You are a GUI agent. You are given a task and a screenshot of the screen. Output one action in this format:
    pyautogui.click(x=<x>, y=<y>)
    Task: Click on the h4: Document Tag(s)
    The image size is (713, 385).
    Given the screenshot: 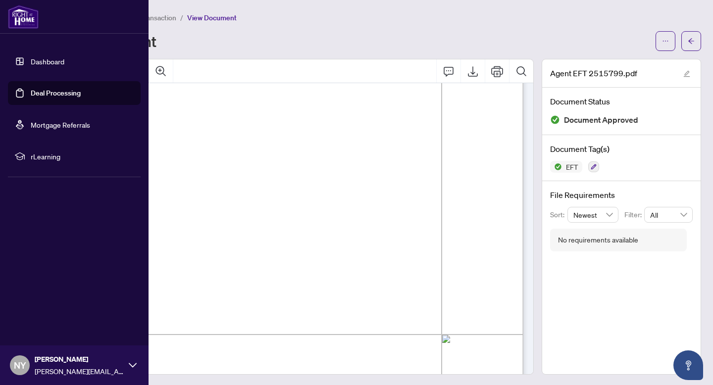 What is the action you would take?
    pyautogui.click(x=621, y=149)
    